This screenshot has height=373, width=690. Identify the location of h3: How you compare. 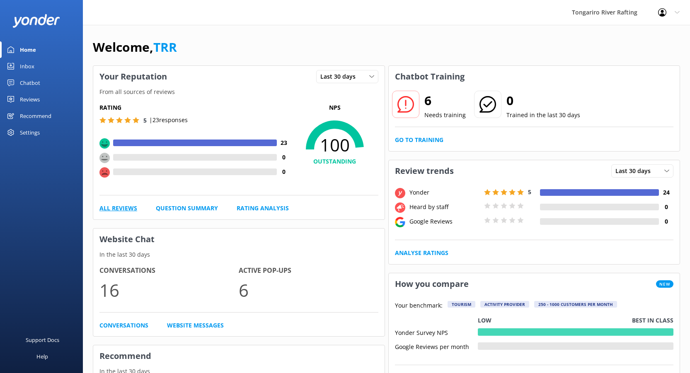
(432, 284).